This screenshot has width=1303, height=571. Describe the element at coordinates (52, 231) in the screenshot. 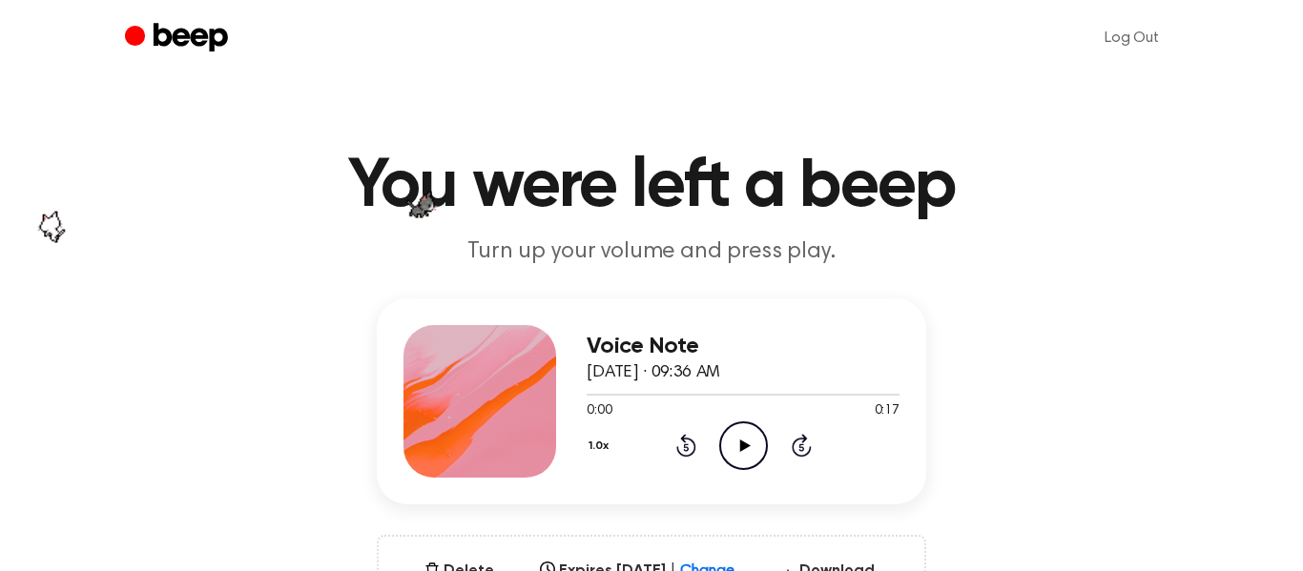

I see `img: O903MxAM+UPACOBI4EfjKBF4dumyEhtZGKAAAAAElFTkSuQmCC` at that location.